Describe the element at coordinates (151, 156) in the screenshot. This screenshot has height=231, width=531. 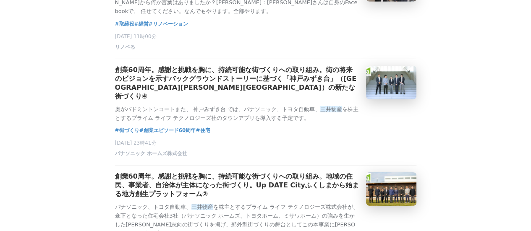
I see `a: パナソニック ホームズ株式会社` at that location.